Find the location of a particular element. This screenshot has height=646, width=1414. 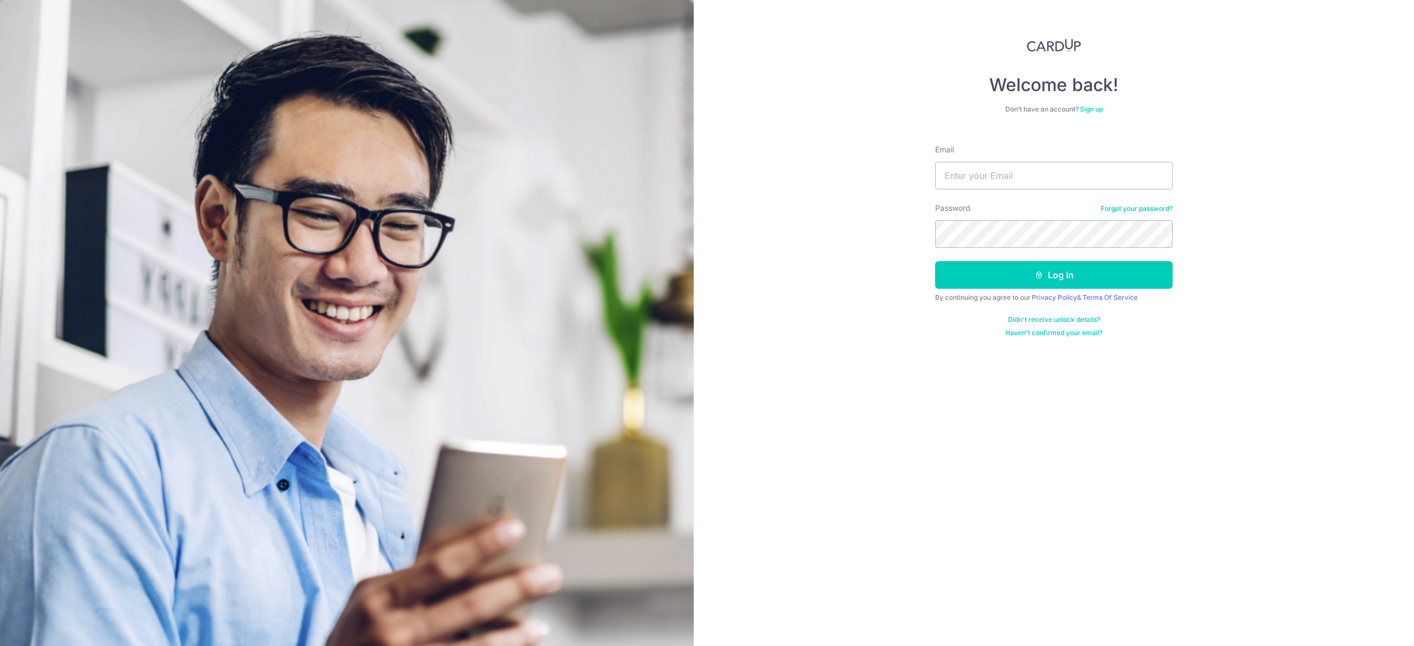

h4: Welcome back! is located at coordinates (1054, 85).